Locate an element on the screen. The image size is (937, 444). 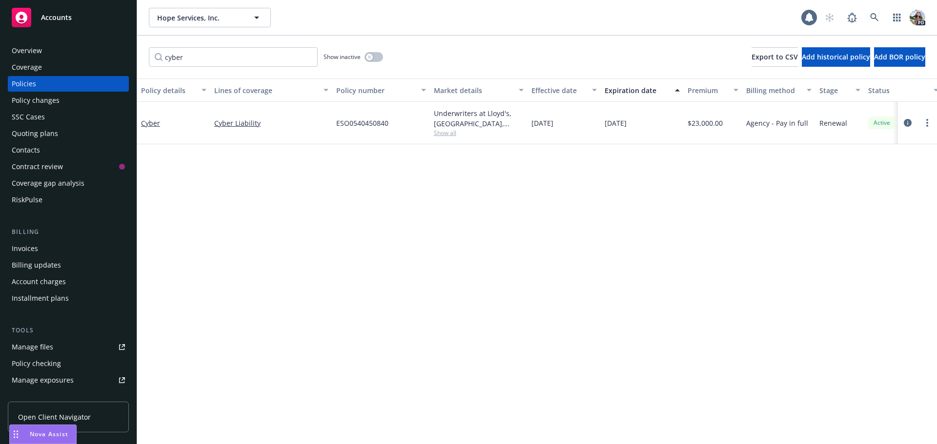
a: Coverage is located at coordinates (68, 67).